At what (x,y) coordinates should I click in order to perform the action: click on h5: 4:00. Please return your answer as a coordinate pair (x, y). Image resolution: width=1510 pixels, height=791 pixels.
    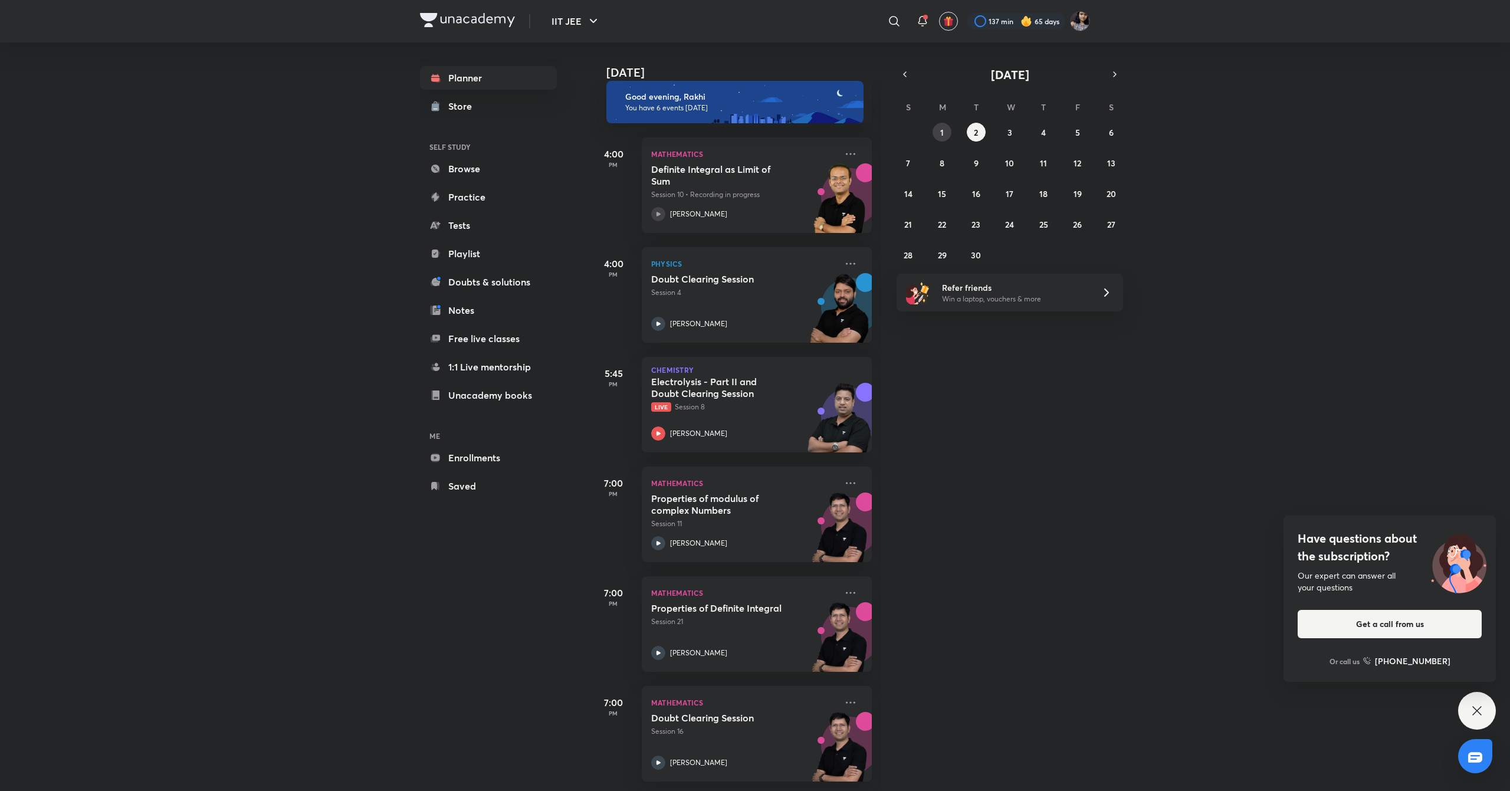
    Looking at the image, I should click on (613, 154).